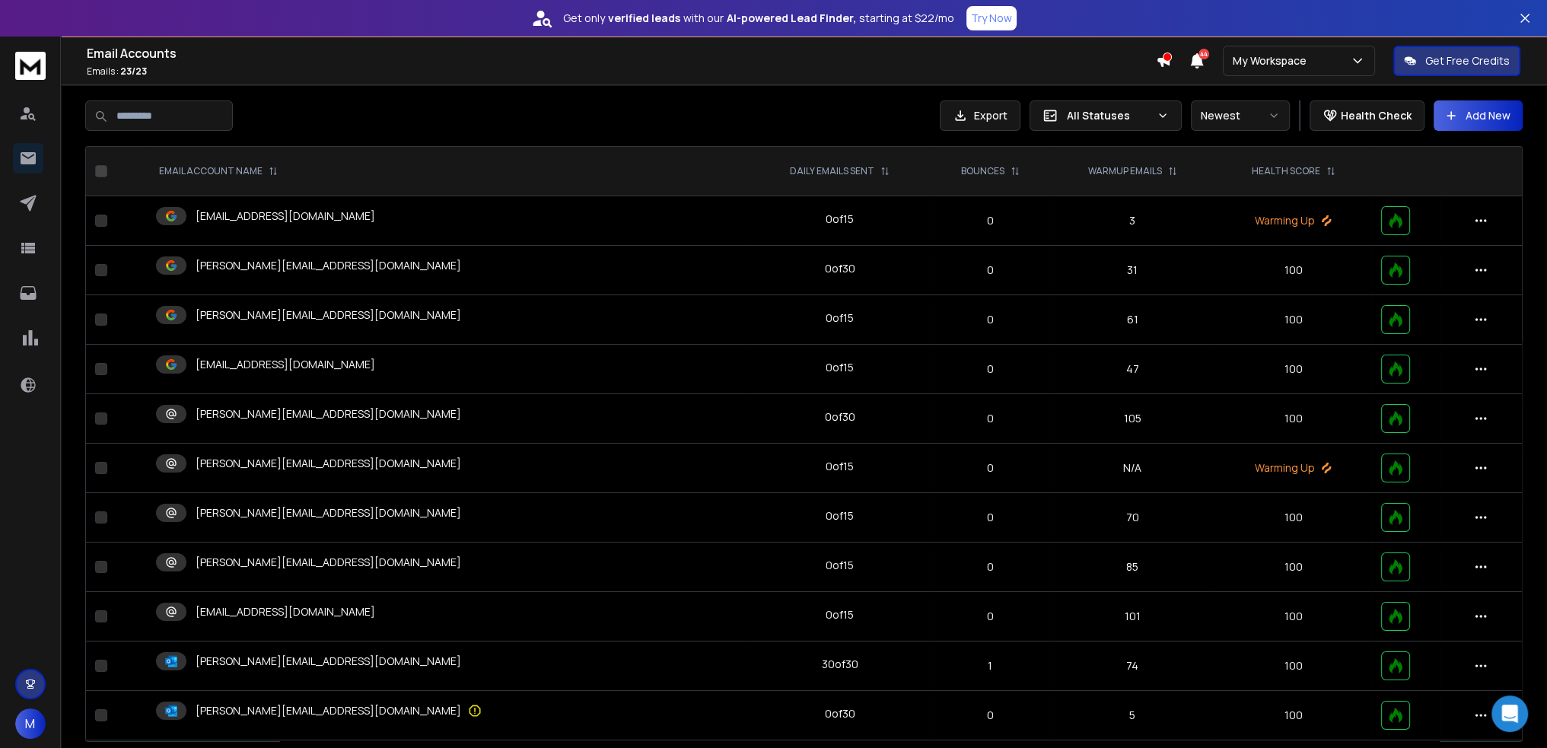 This screenshot has height=748, width=1547. I want to click on button: Try Now, so click(992, 18).